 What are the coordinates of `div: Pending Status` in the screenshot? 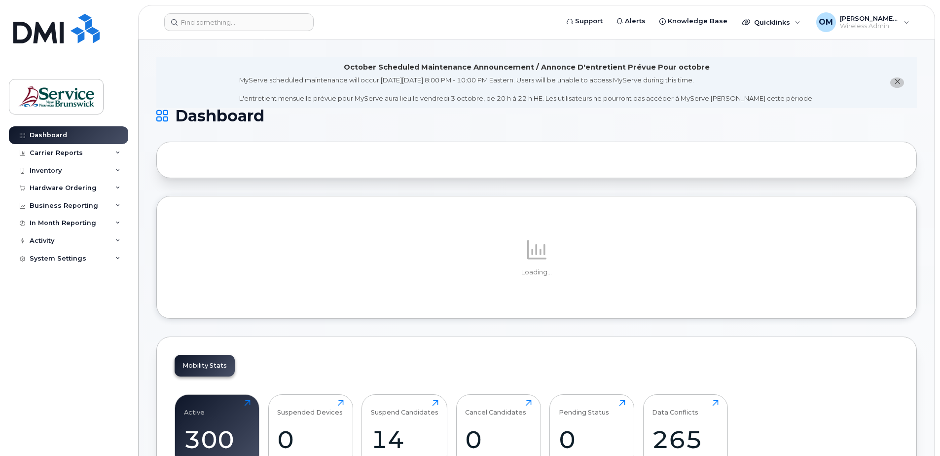 It's located at (584, 407).